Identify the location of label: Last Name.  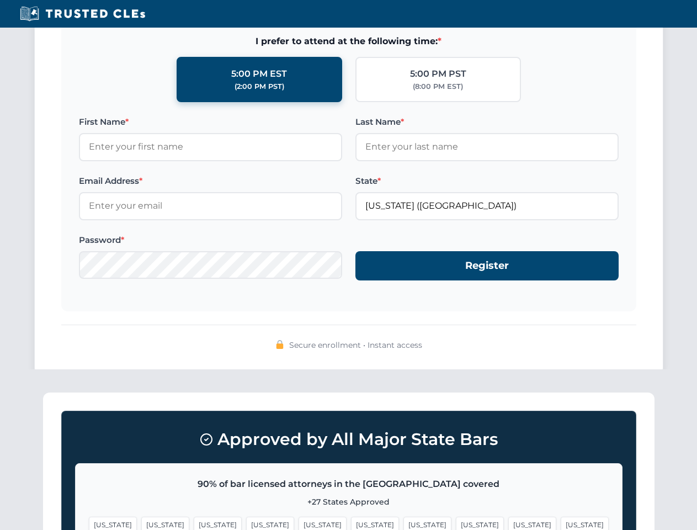
(487, 122).